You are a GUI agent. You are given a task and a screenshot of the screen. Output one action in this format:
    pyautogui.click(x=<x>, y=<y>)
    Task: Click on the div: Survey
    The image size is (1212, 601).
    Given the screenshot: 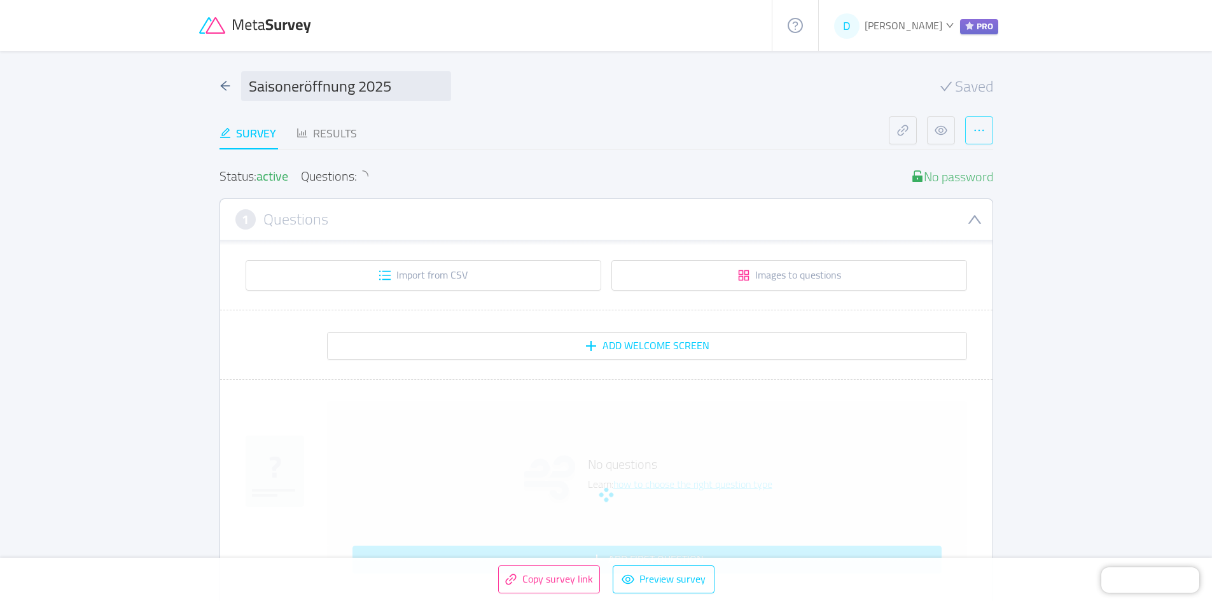 What is the action you would take?
    pyautogui.click(x=248, y=133)
    